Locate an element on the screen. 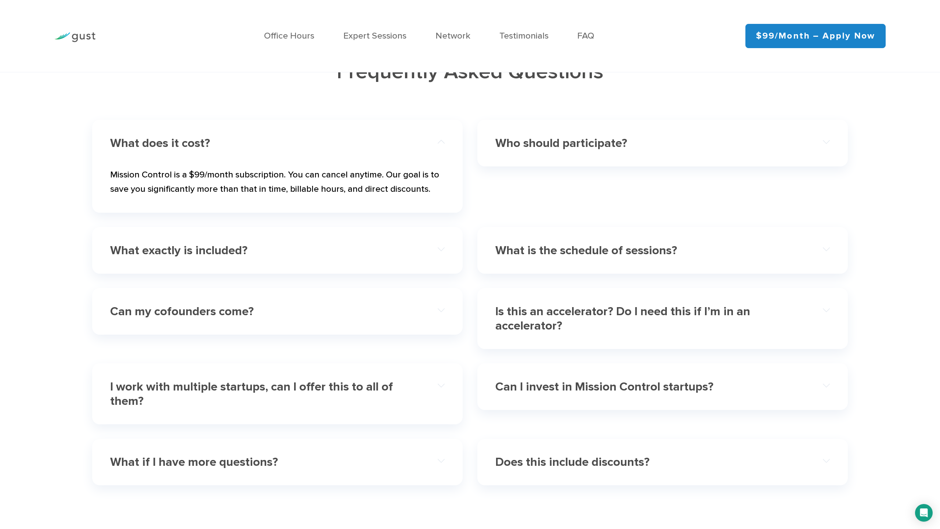  a: $99/month – Apply Now is located at coordinates (815, 36).